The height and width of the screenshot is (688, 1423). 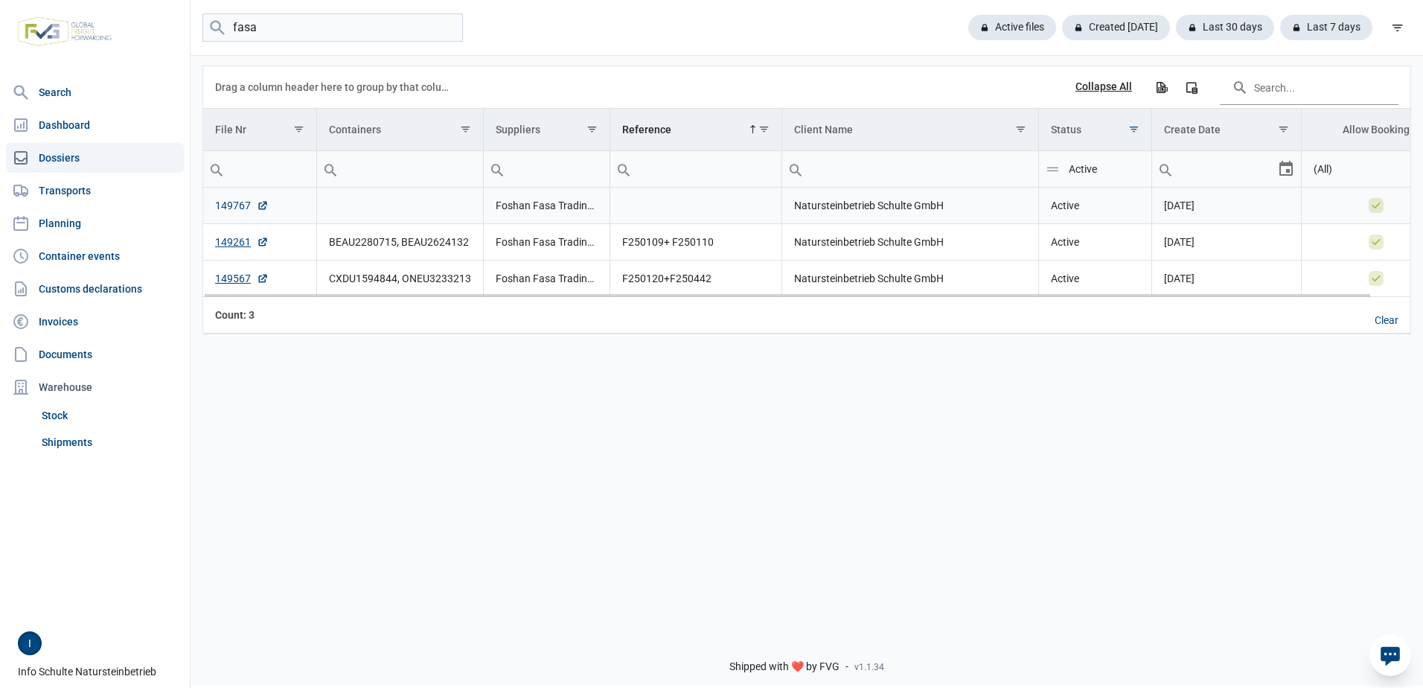 What do you see at coordinates (910, 130) in the screenshot?
I see `td: Column Client Name` at bounding box center [910, 130].